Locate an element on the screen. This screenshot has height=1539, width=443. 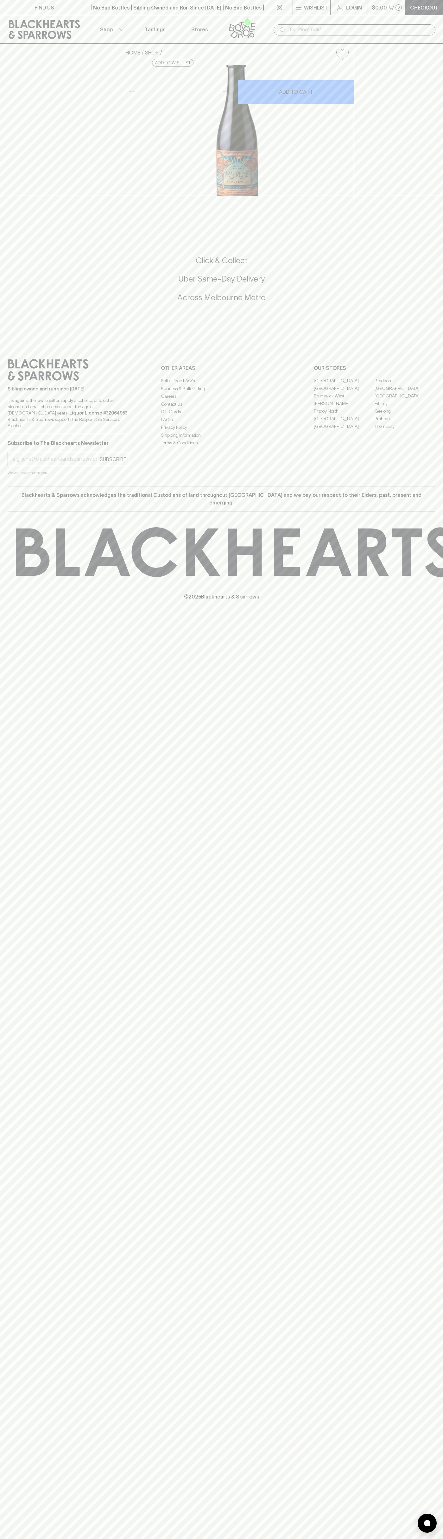
p: FIND US is located at coordinates (44, 8).